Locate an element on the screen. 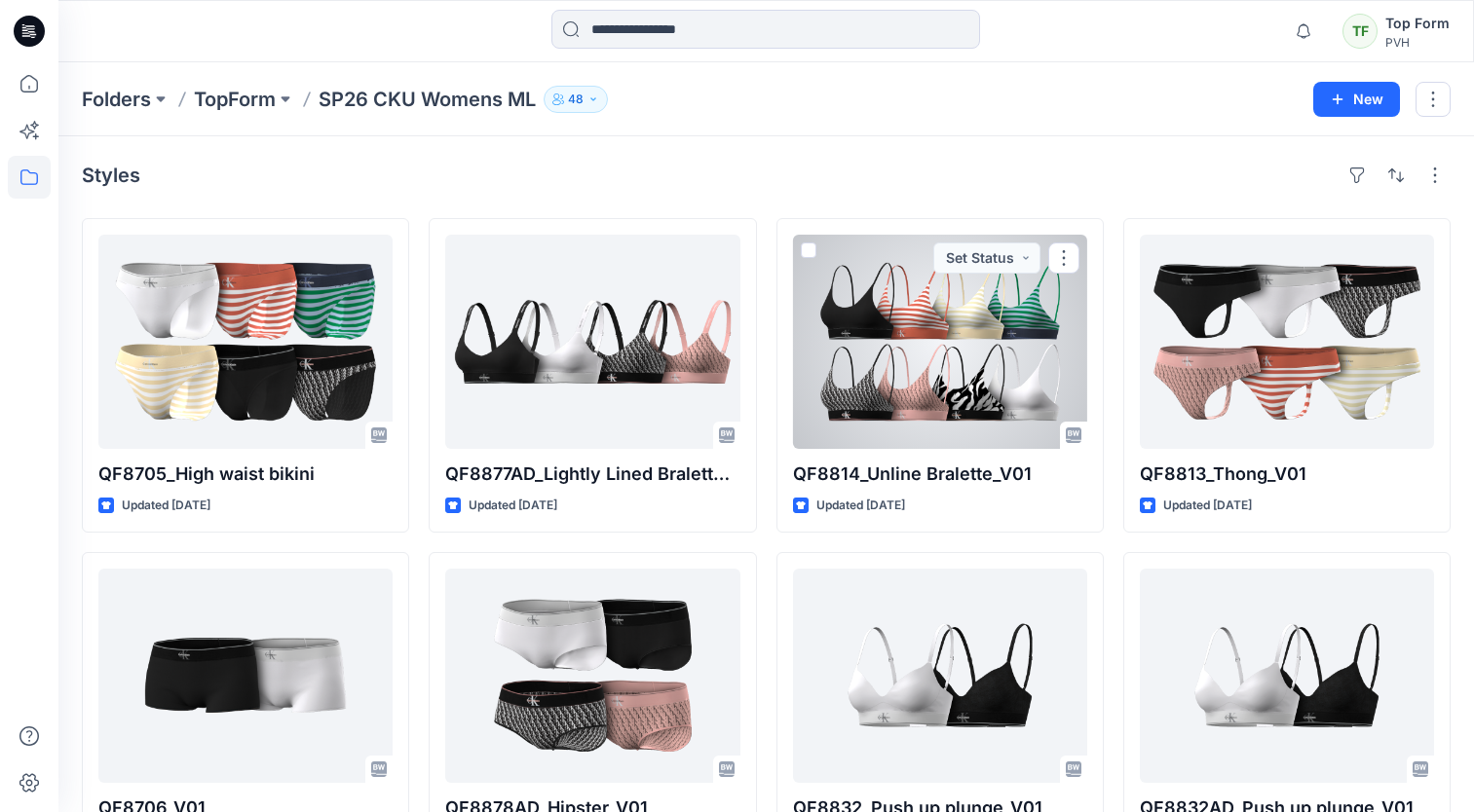 Image resolution: width=1474 pixels, height=812 pixels. p: SP26 CKU Womens ML is located at coordinates (426, 99).